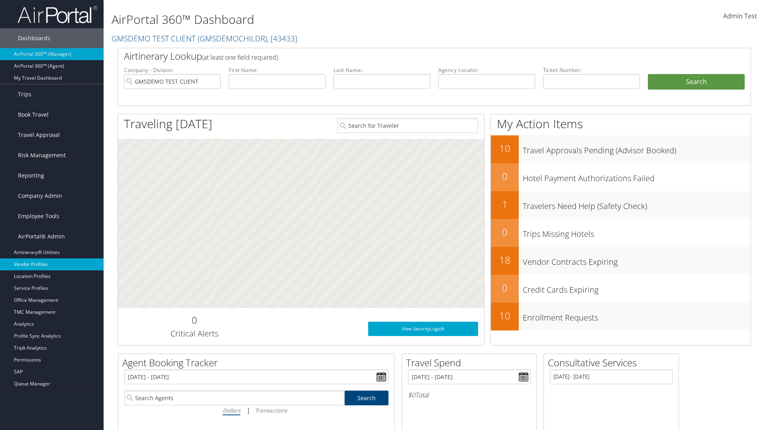 The width and height of the screenshot is (765, 430). What do you see at coordinates (621, 289) in the screenshot?
I see `a: 0Credit Cards Expiring` at bounding box center [621, 289].